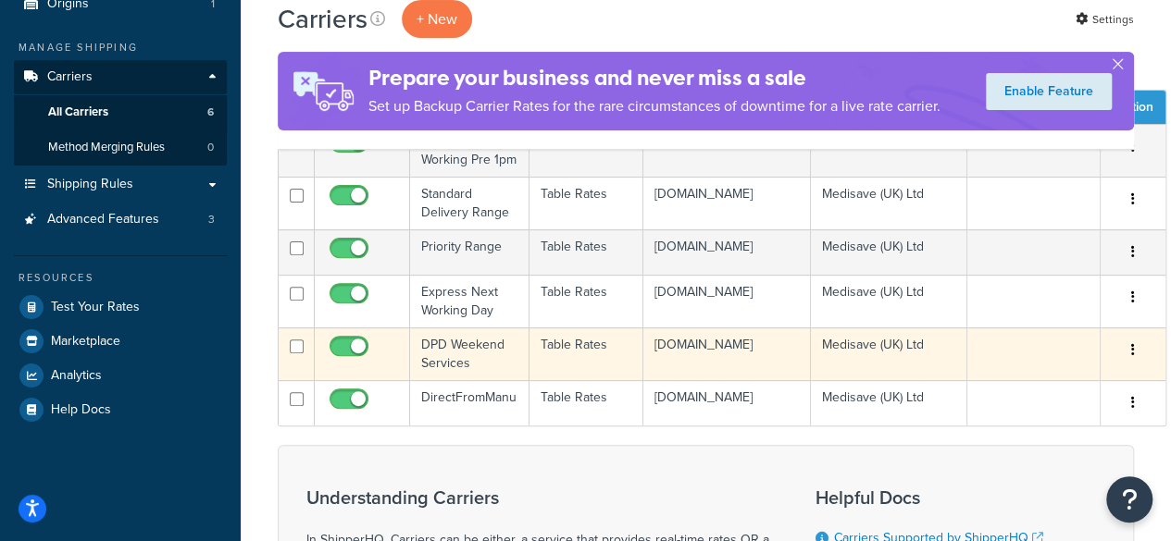 The image size is (1171, 541). I want to click on li: Advanced Features, so click(120, 219).